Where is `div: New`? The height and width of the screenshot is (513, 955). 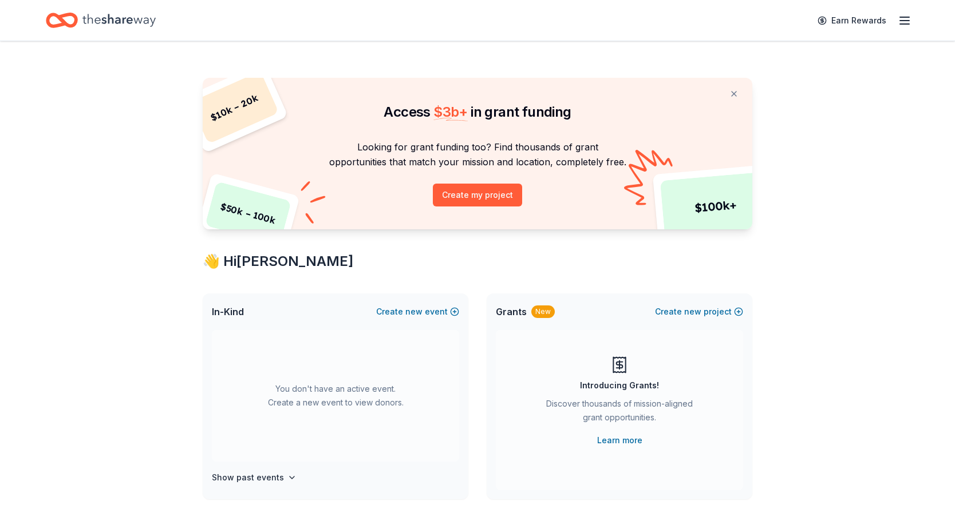
div: New is located at coordinates (543, 312).